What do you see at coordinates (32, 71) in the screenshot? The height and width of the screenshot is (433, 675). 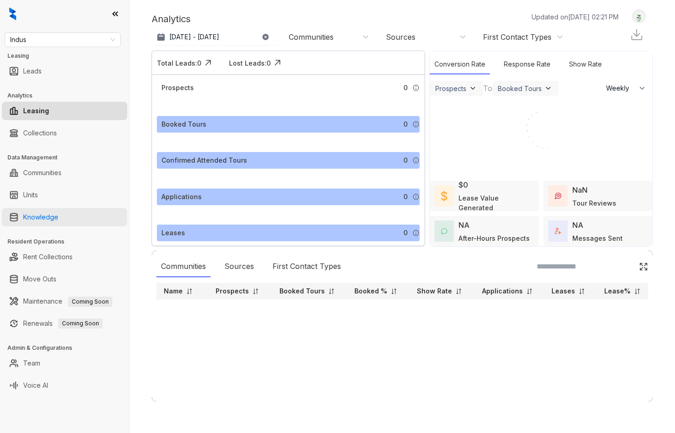 I see `a: Leads` at bounding box center [32, 71].